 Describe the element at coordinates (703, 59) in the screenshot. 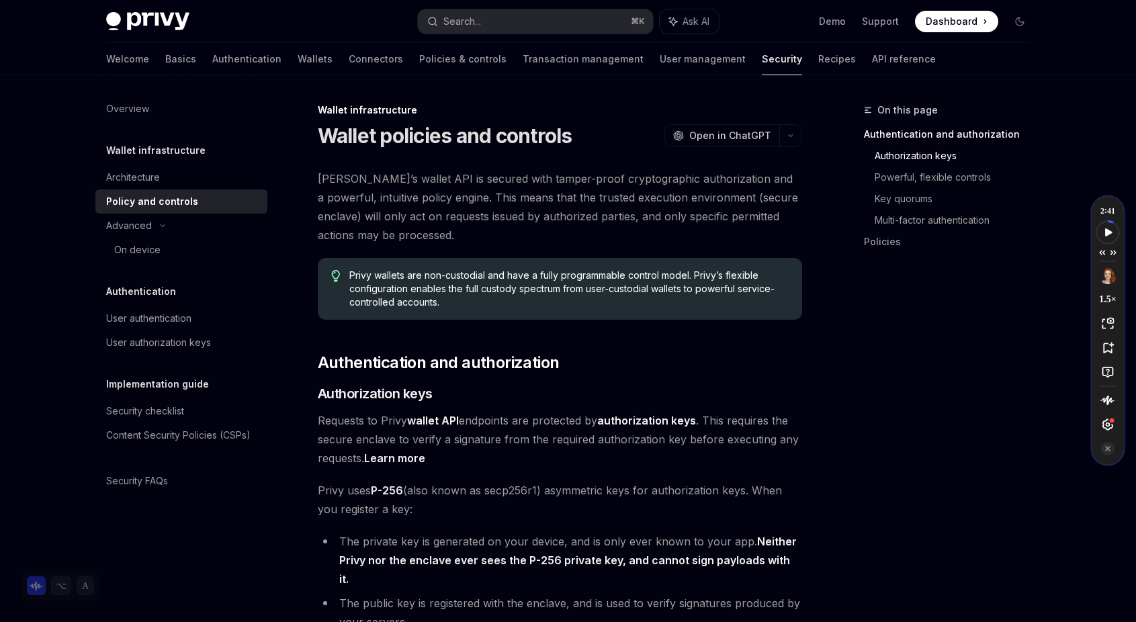

I see `a: User management` at that location.